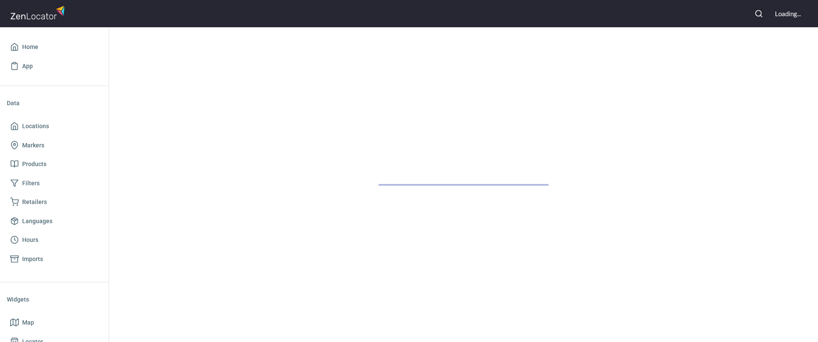 The height and width of the screenshot is (342, 818). What do you see at coordinates (54, 145) in the screenshot?
I see `a: Markers` at bounding box center [54, 145].